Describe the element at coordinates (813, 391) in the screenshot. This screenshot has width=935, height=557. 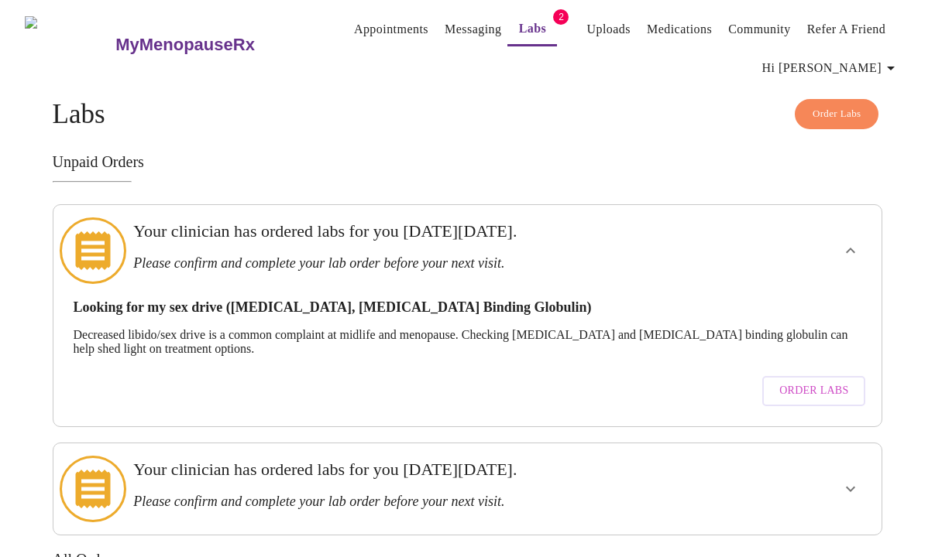
I see `a: Order Labs` at that location.